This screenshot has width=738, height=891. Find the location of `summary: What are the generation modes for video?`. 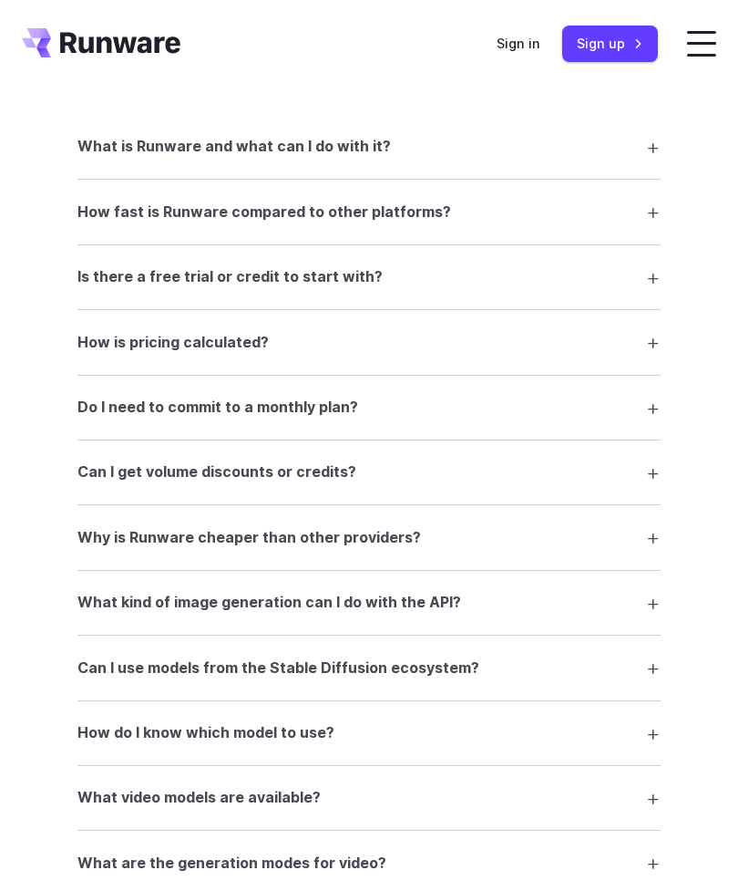

summary: What are the generation modes for video? is located at coordinates (369, 862).